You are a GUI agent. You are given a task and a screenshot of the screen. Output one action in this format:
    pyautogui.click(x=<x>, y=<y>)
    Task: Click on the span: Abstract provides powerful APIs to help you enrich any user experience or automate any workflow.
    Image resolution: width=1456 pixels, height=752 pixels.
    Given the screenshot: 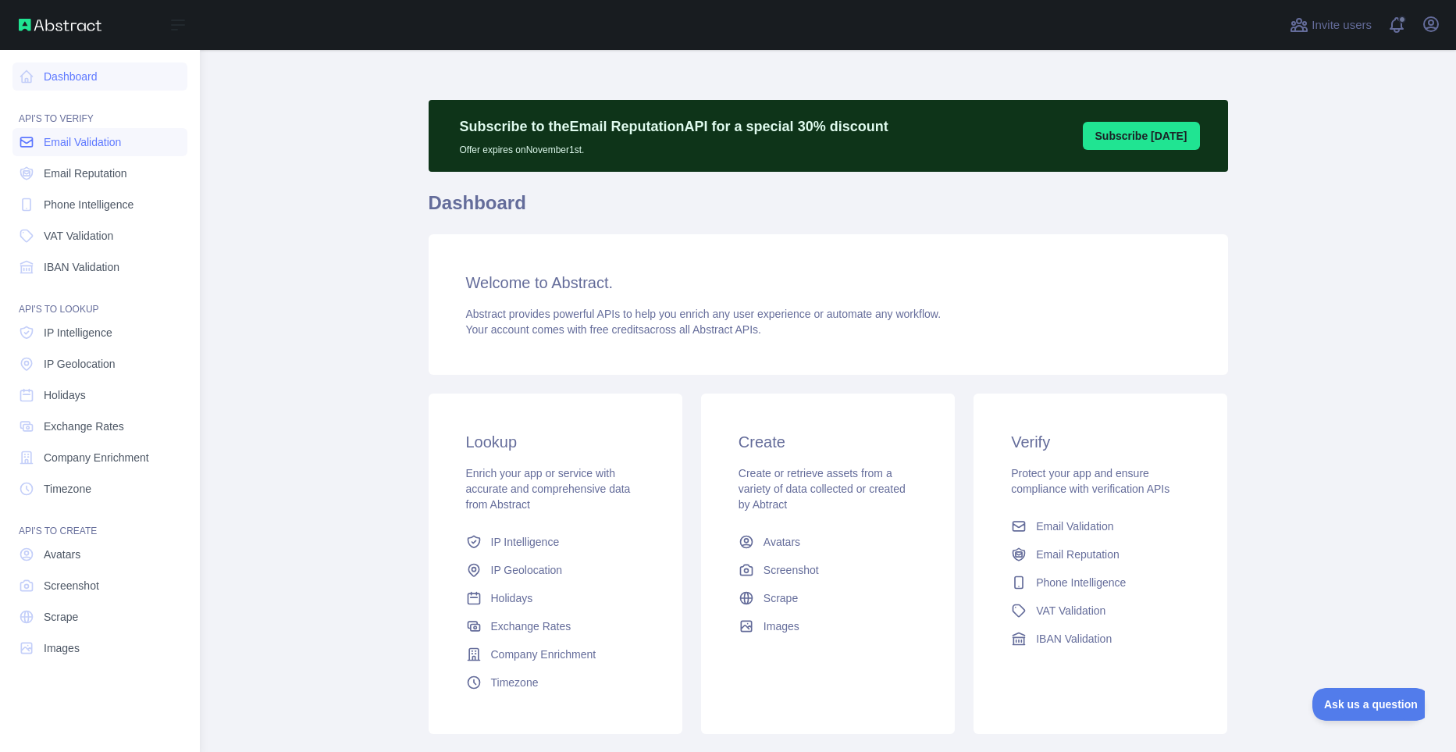 What is the action you would take?
    pyautogui.click(x=703, y=314)
    